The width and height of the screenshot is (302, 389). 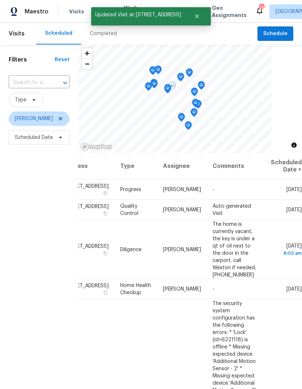 What do you see at coordinates (284, 166) in the screenshot?
I see `th: Scheduled Date ↑` at bounding box center [284, 166].